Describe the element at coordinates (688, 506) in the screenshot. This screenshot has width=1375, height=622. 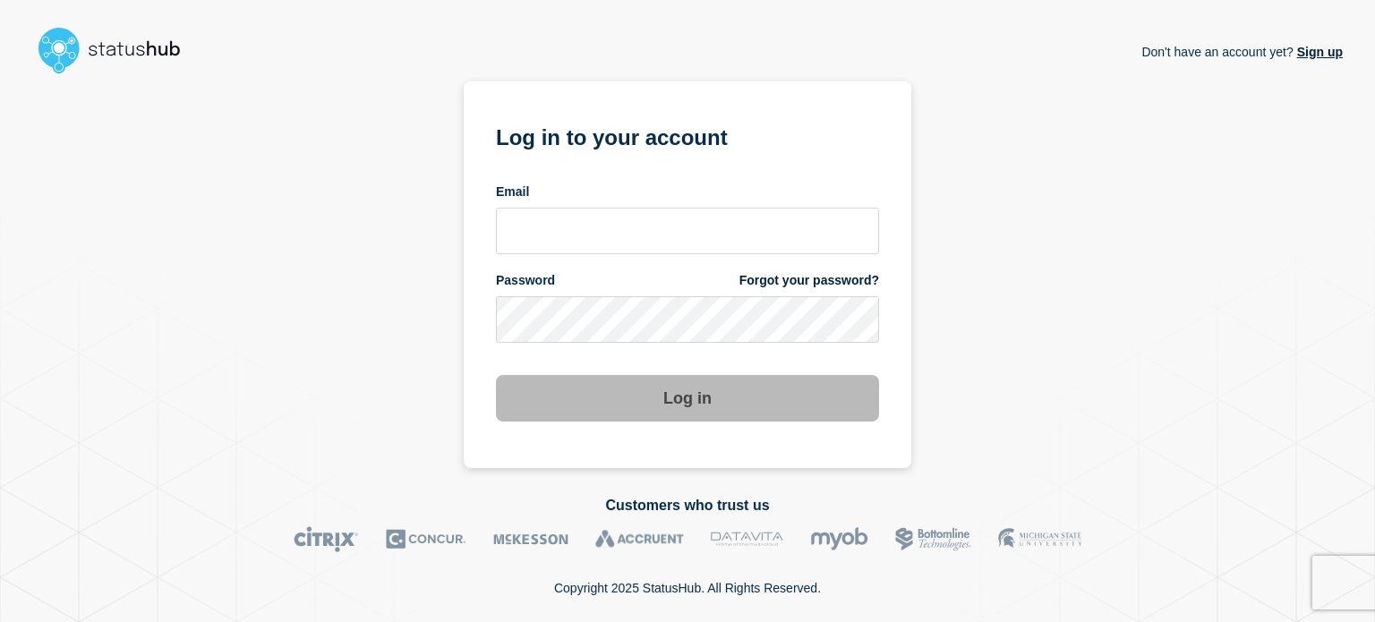
I see `h2: Customers who trust us` at that location.